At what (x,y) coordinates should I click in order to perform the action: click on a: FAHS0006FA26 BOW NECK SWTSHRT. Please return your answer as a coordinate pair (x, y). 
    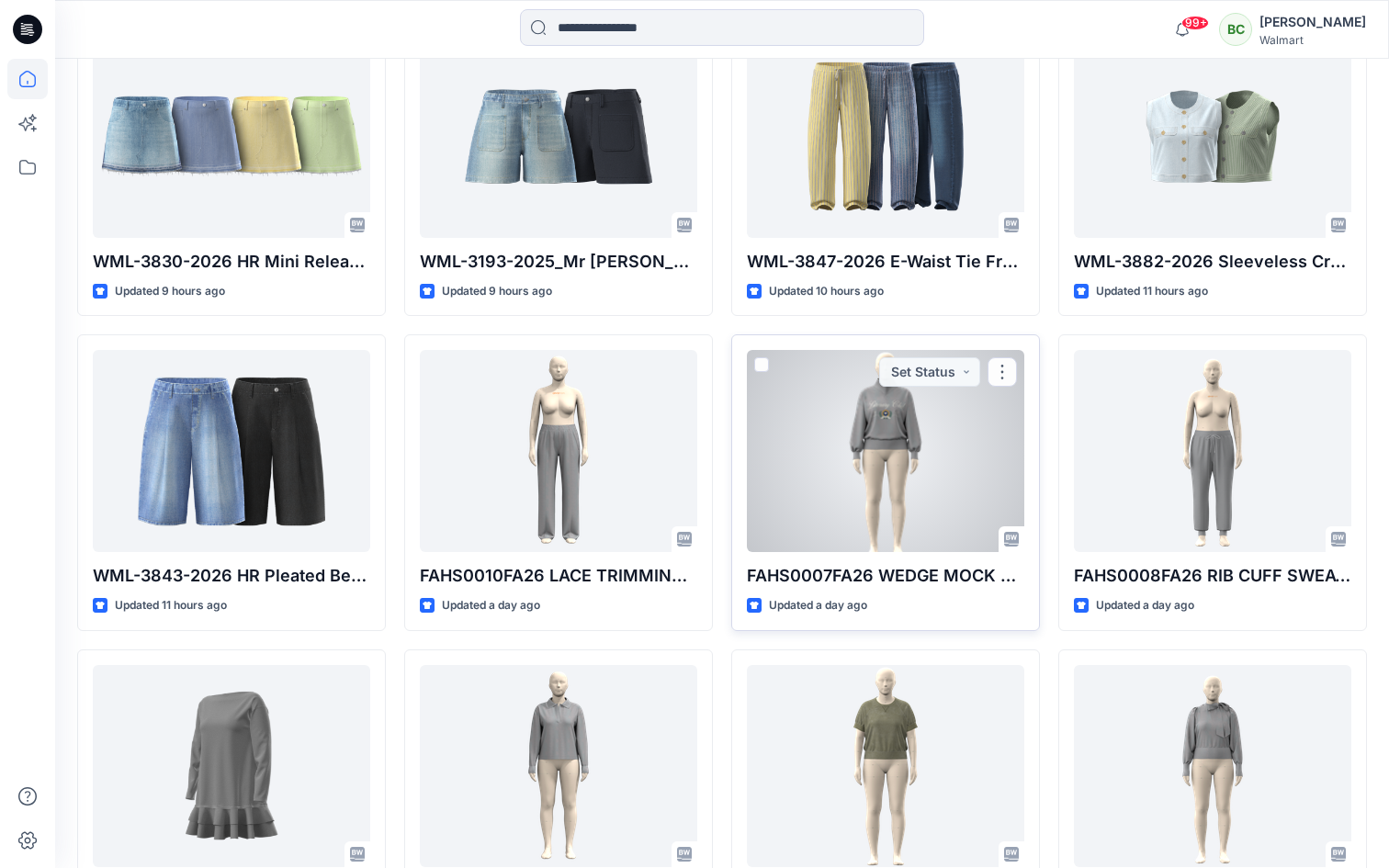
    Looking at the image, I should click on (1213, 766).